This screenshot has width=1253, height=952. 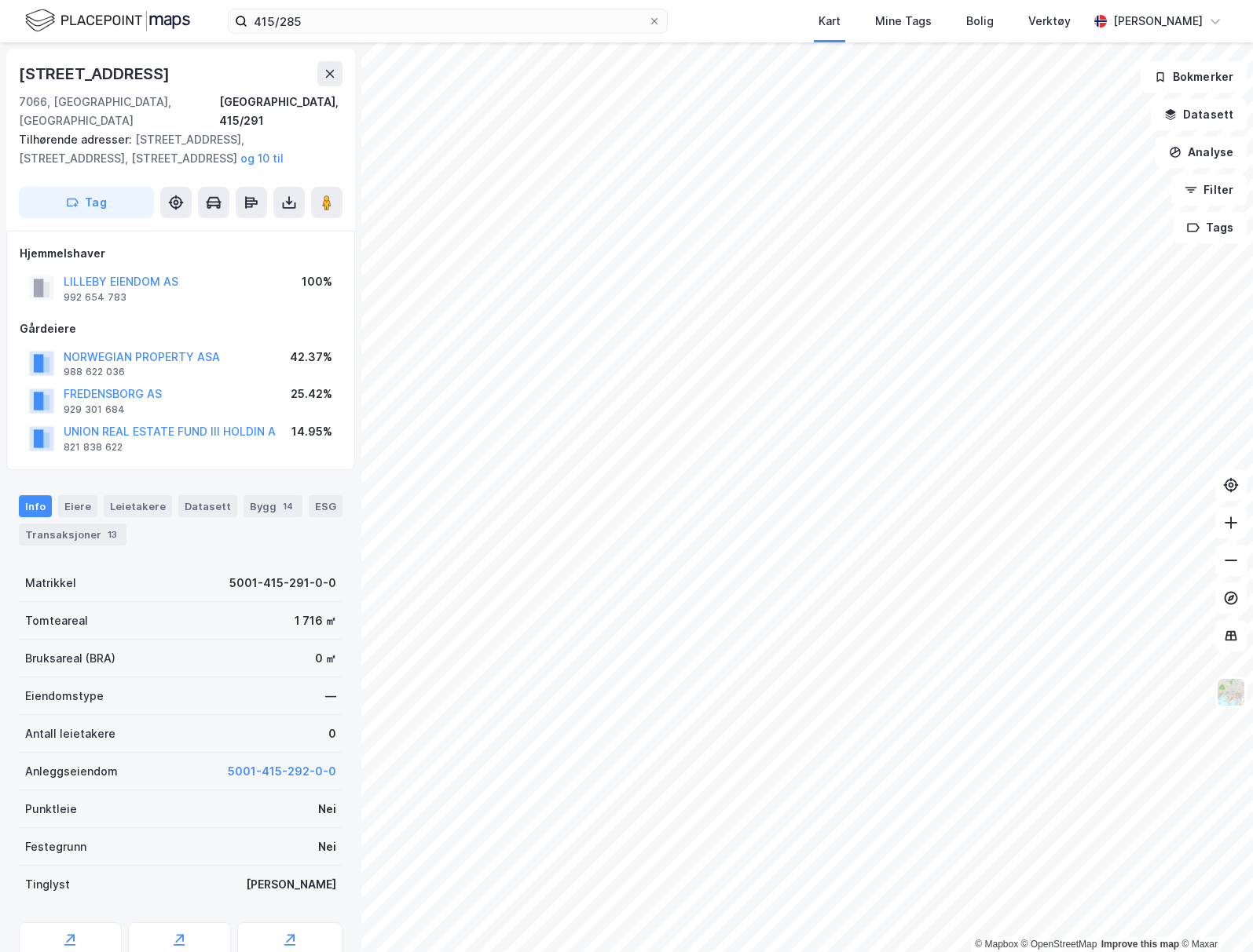 I want to click on div: Tinglyst, so click(x=47, y=885).